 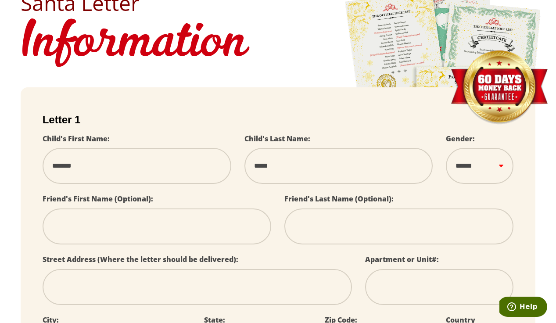 I want to click on label: Gender:, so click(x=460, y=139).